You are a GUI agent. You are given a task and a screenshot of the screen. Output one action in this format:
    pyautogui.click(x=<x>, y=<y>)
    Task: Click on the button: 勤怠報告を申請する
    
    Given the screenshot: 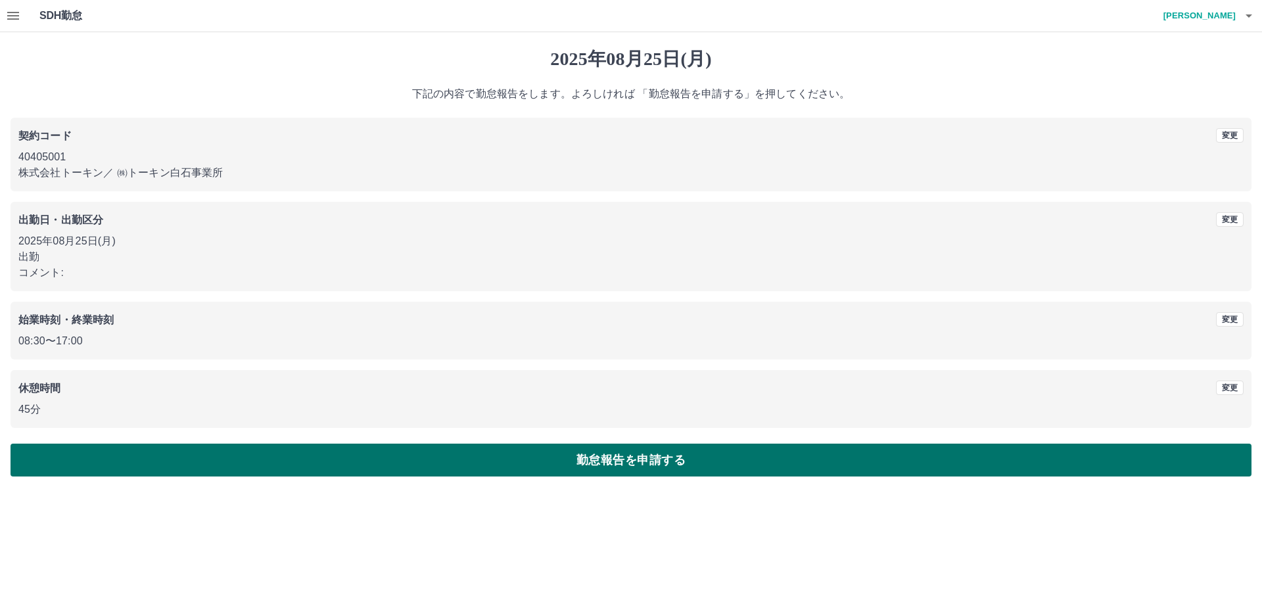 What is the action you would take?
    pyautogui.click(x=631, y=460)
    